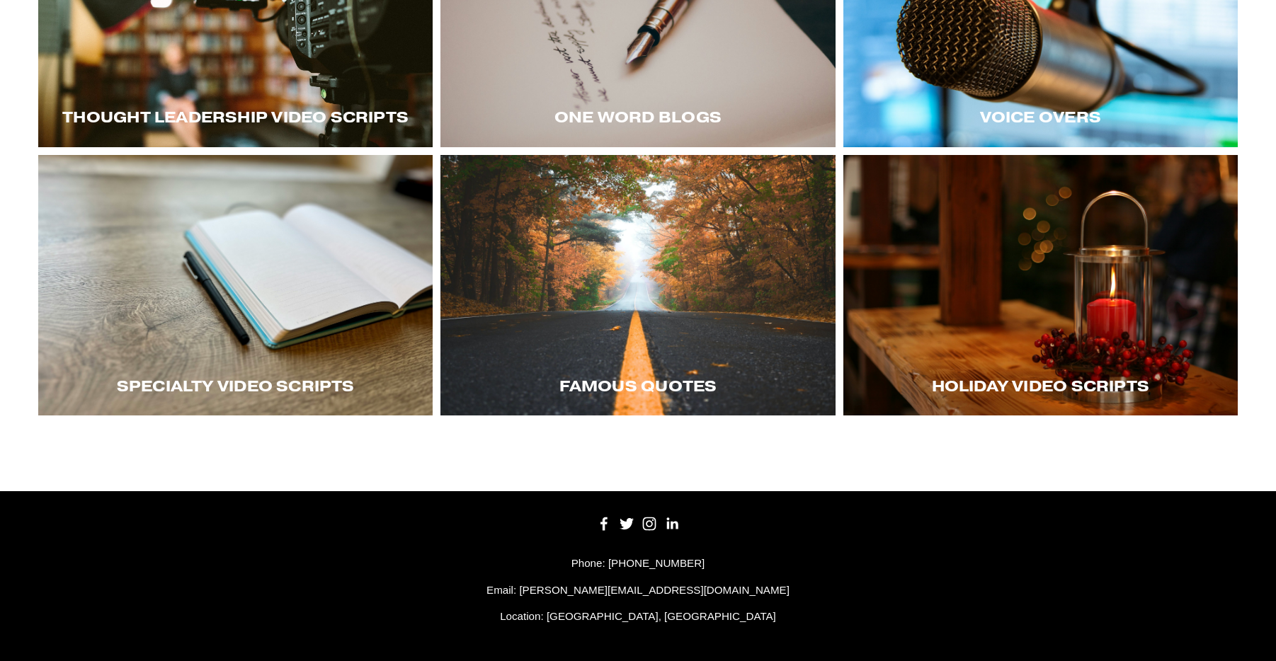 Image resolution: width=1276 pixels, height=661 pixels. I want to click on a: Facebook, so click(604, 524).